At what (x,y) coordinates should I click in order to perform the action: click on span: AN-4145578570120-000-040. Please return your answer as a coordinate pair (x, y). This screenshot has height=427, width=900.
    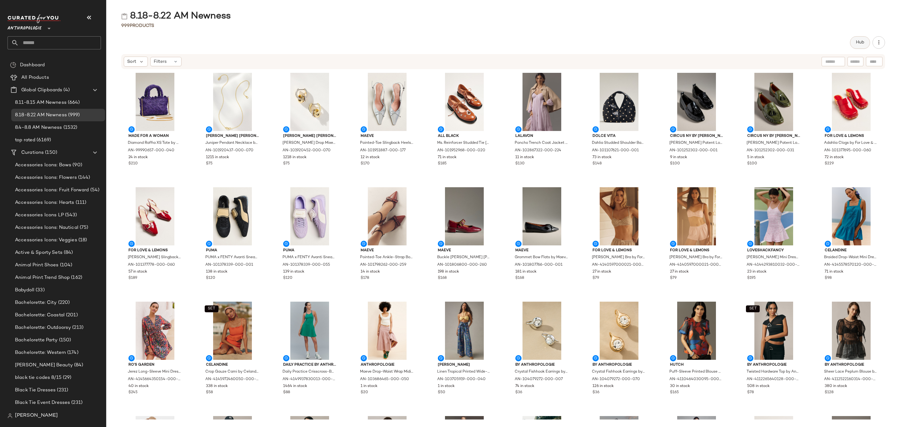
    Looking at the image, I should click on (851, 265).